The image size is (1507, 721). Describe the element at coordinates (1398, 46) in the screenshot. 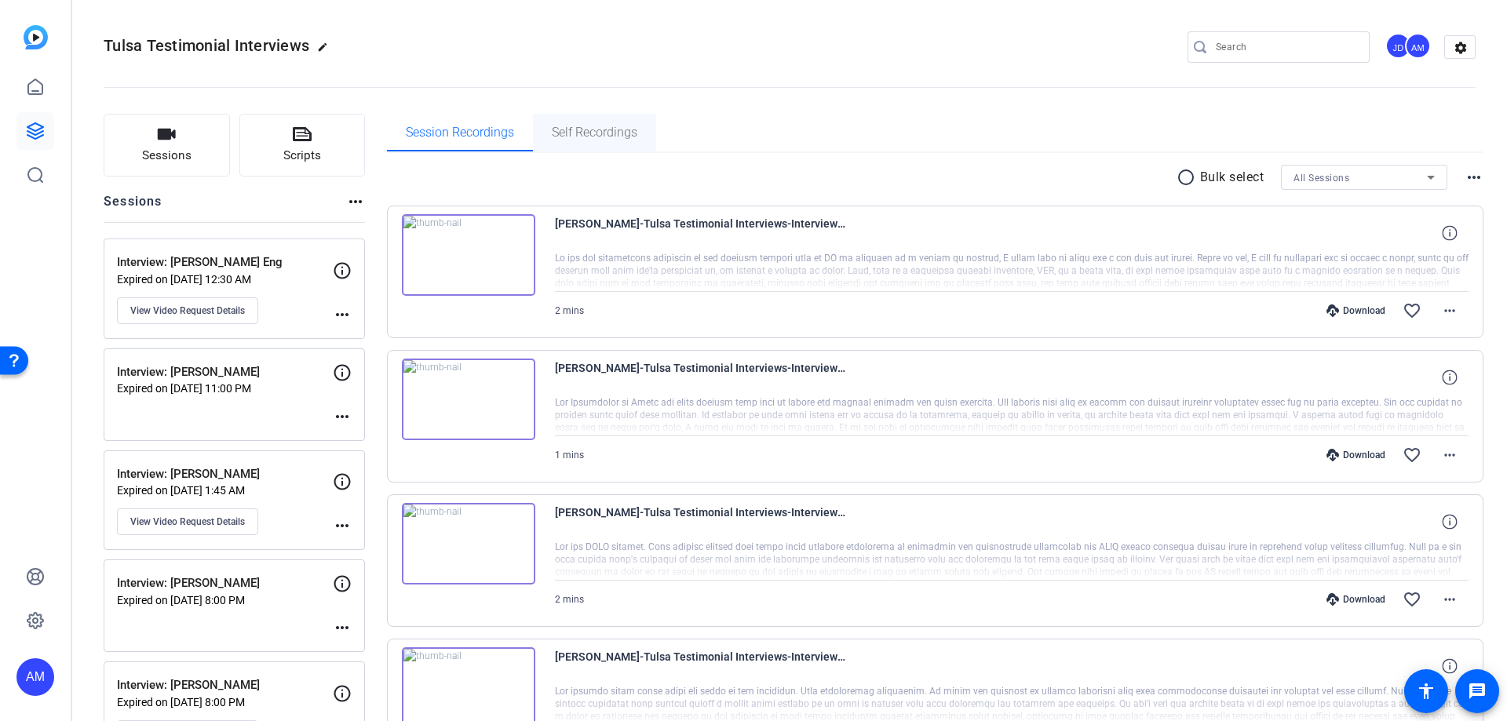

I see `div: JD` at that location.